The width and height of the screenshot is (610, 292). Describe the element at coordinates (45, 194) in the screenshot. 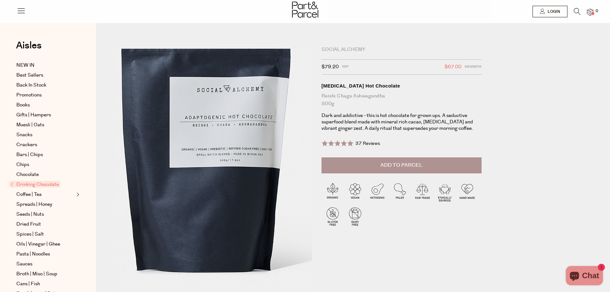

I see `a: Coffee | Tea` at that location.